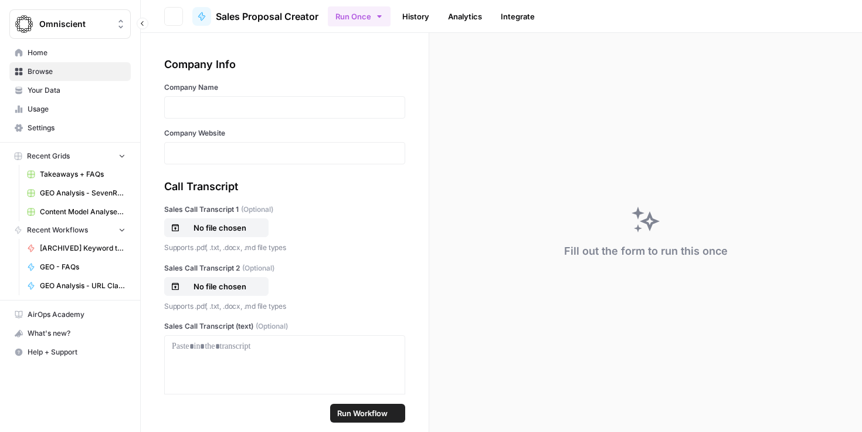  What do you see at coordinates (76, 193) in the screenshot?
I see `a: GEO Analysis - SevenRooms` at bounding box center [76, 193].